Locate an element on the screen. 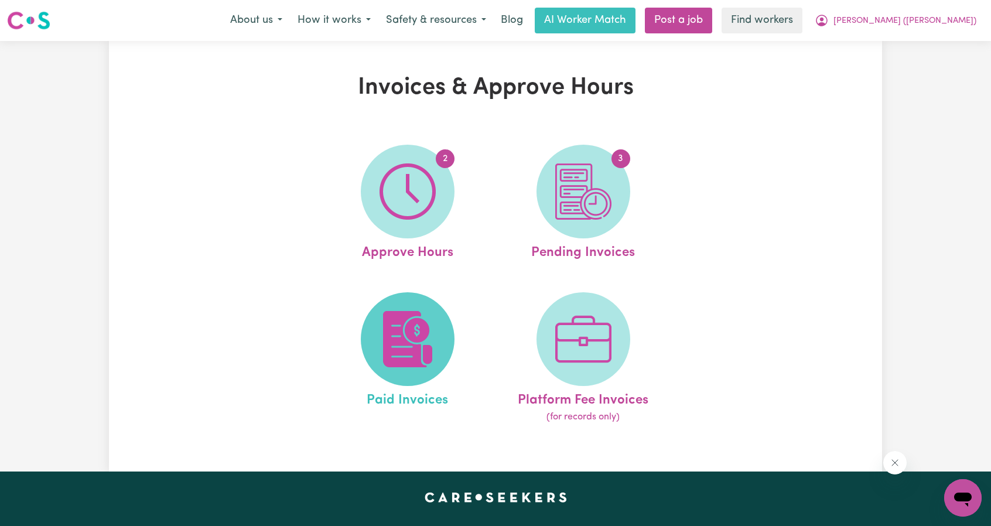 This screenshot has height=526, width=991. span: Need any help? is located at coordinates (39, 13).